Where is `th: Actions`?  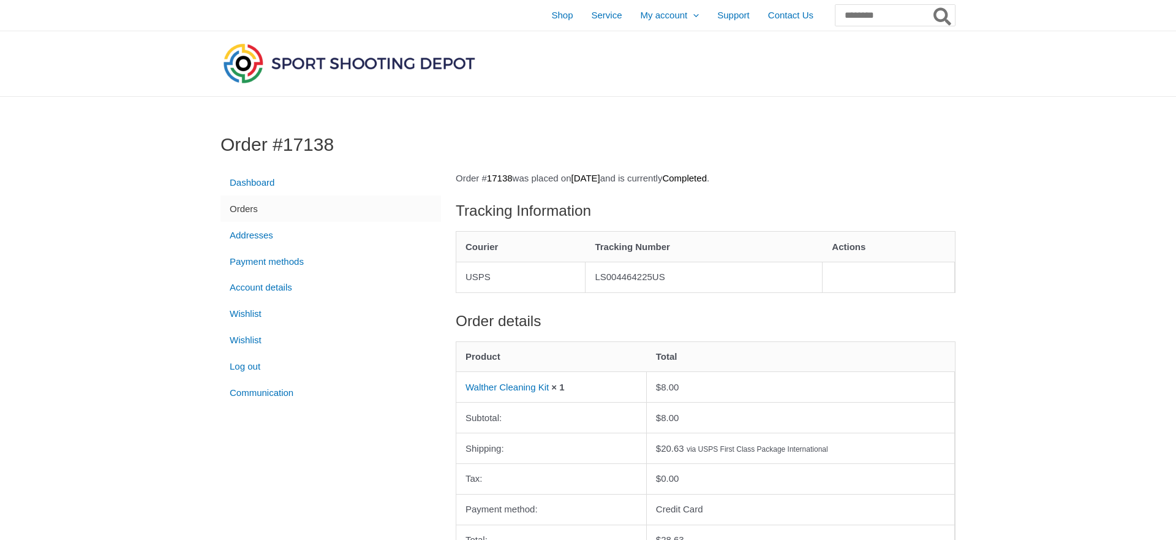
th: Actions is located at coordinates (889, 246).